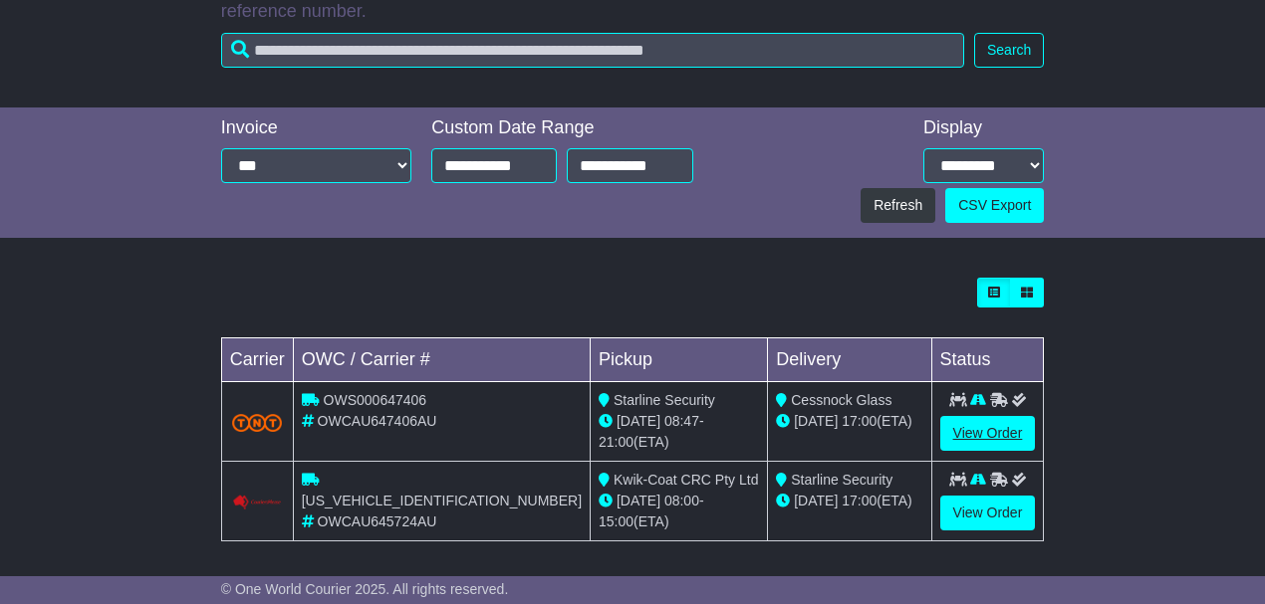 The width and height of the screenshot is (1265, 604). Describe the element at coordinates (377, 421) in the screenshot. I see `span: OWCAU647406AU` at that location.